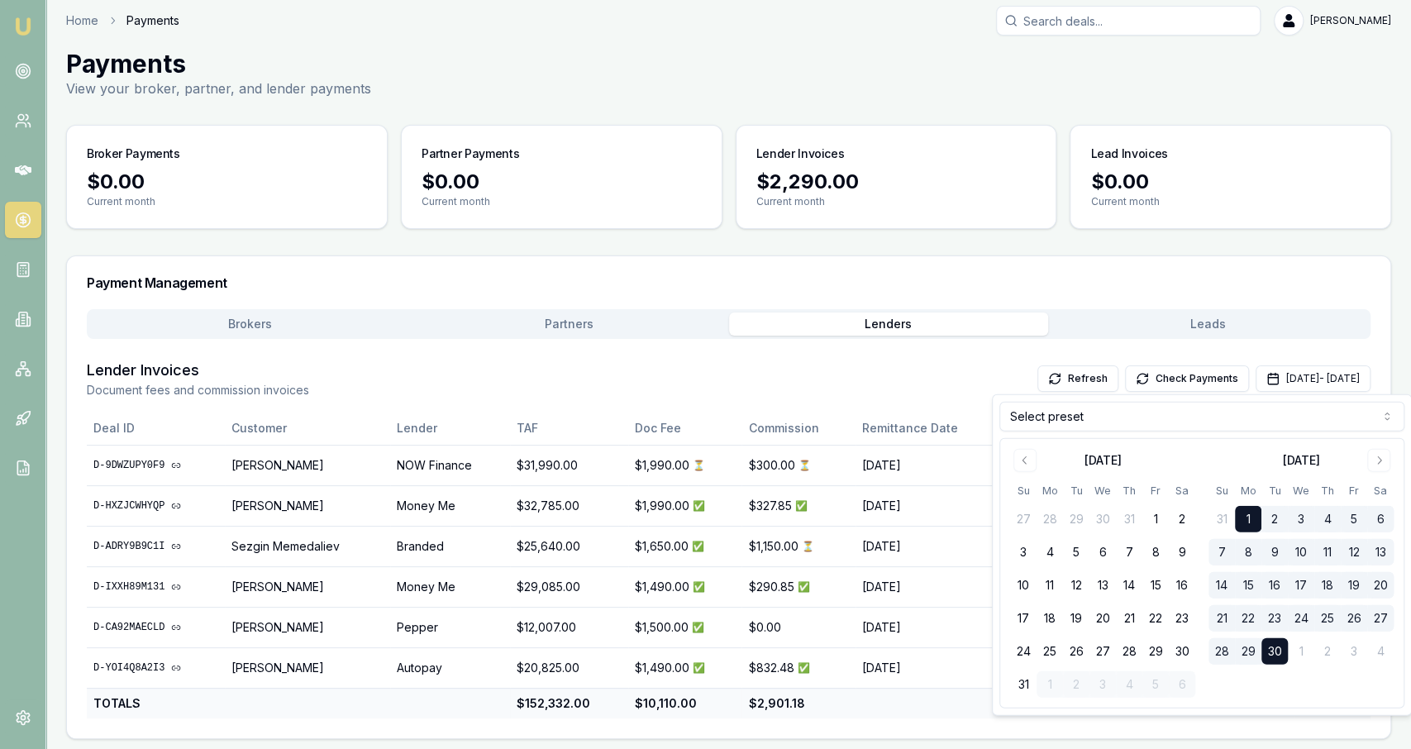 Image resolution: width=1411 pixels, height=749 pixels. Describe the element at coordinates (797, 703) in the screenshot. I see `div: $2,901.18` at that location.